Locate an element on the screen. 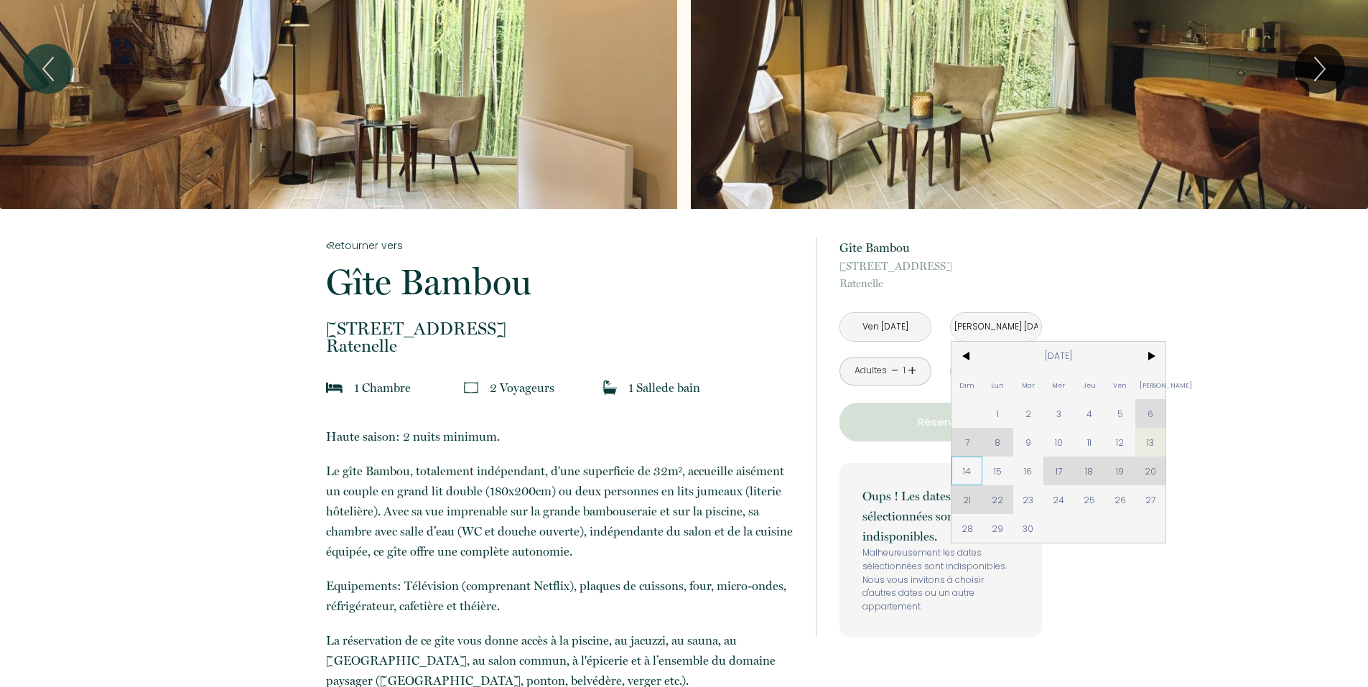  span: 3 is located at coordinates (1059, 414).